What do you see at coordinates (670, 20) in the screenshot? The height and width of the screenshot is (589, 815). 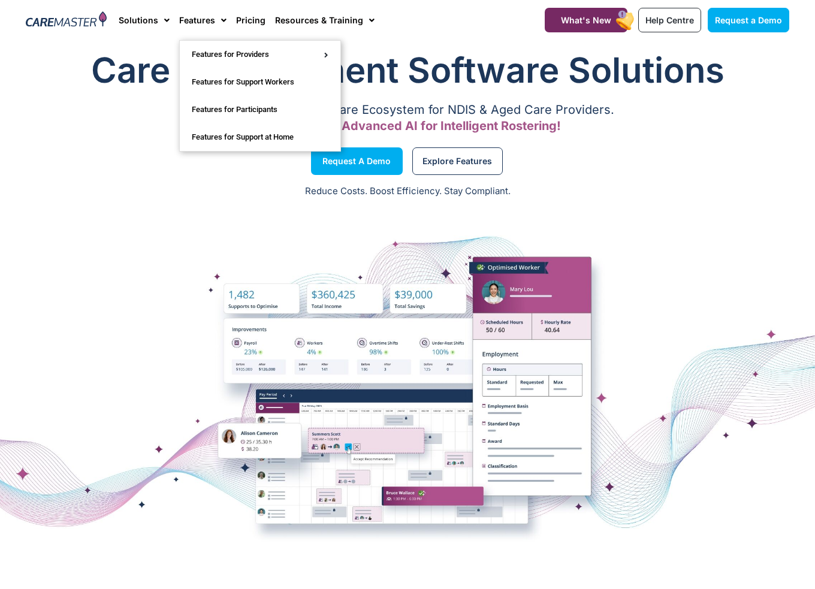 I see `a: Help Centre` at bounding box center [670, 20].